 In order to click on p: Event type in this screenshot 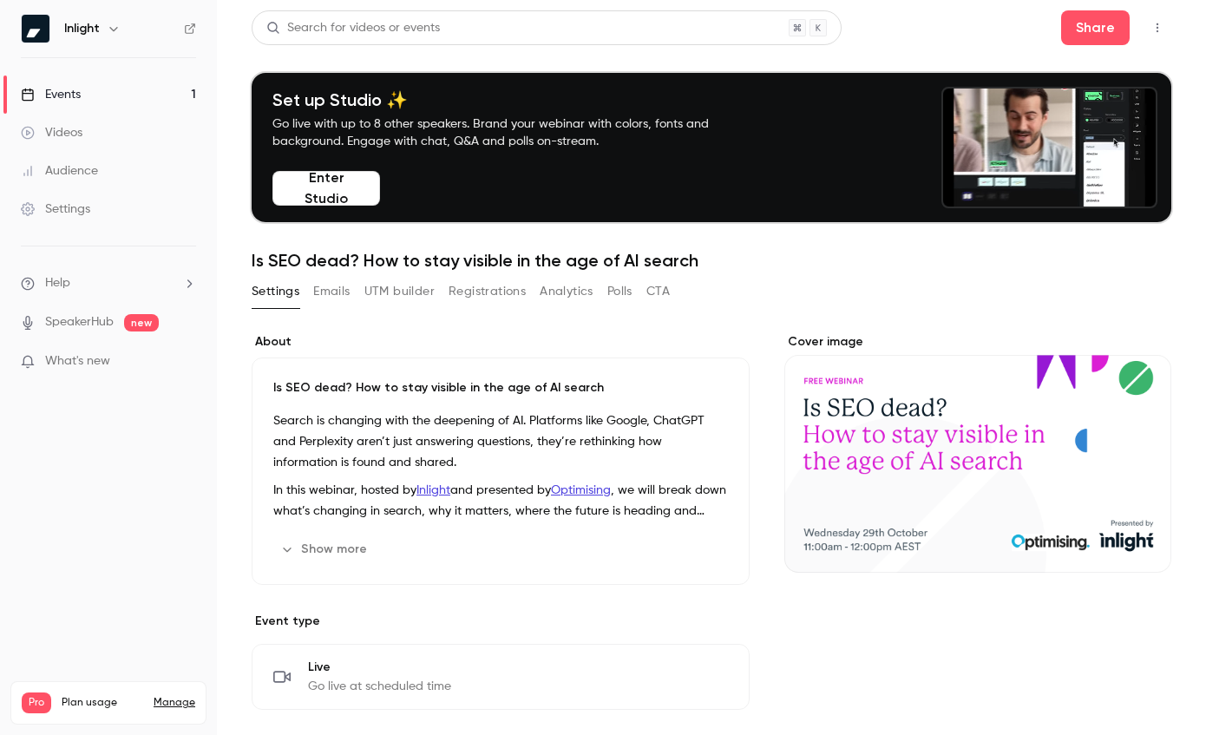, I will do `click(501, 621)`.